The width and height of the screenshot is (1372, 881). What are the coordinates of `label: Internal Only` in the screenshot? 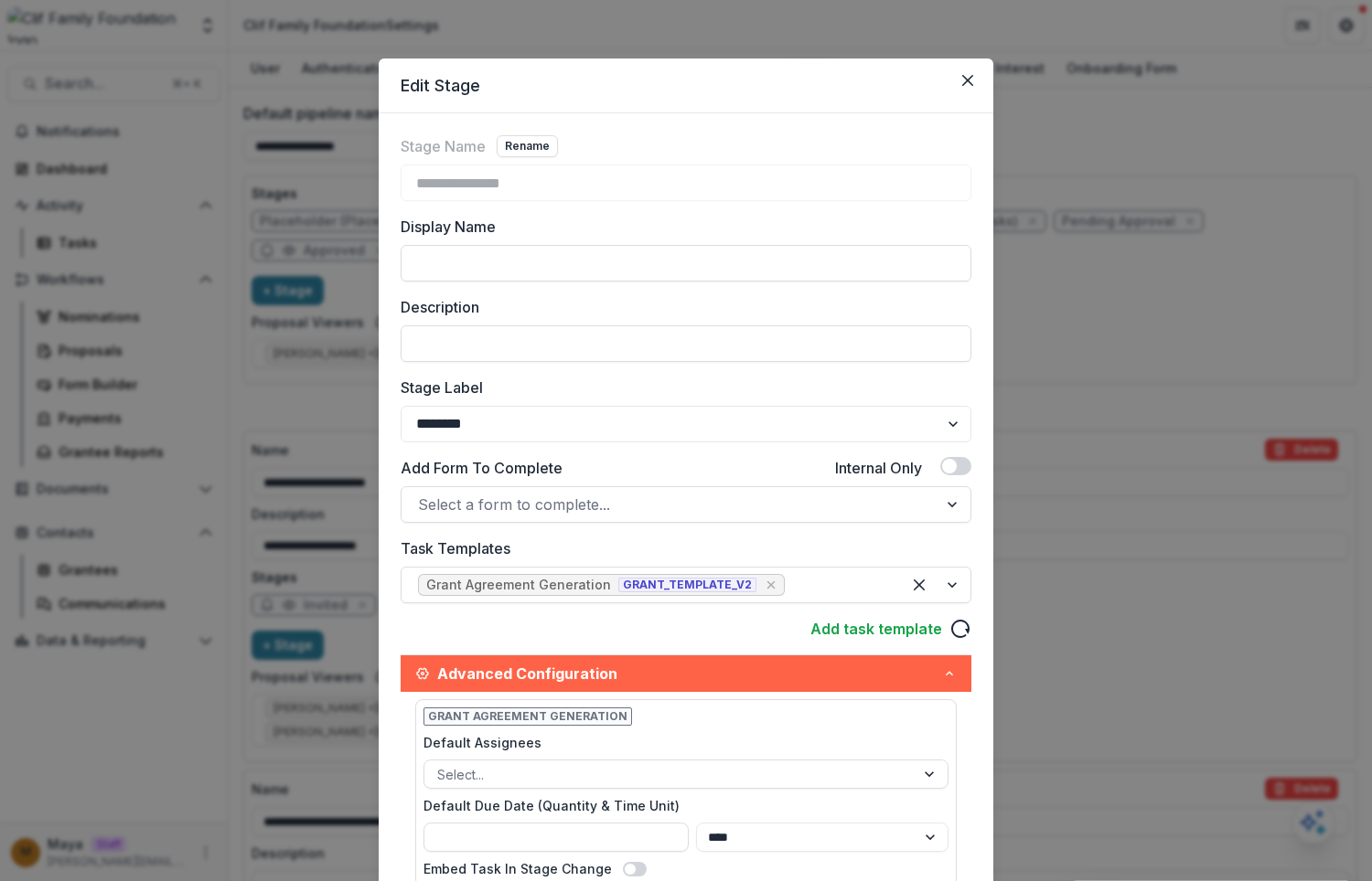 It's located at (878, 468).